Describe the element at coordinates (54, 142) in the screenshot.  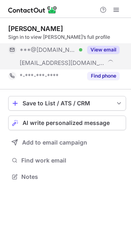
I see `span: Add to email campaign` at that location.